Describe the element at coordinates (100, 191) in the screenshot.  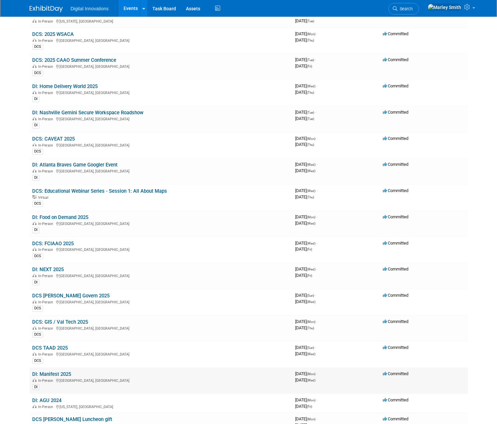
I see `a: DCS: Educational Webinar Series - Session 1: All About Maps` at that location.